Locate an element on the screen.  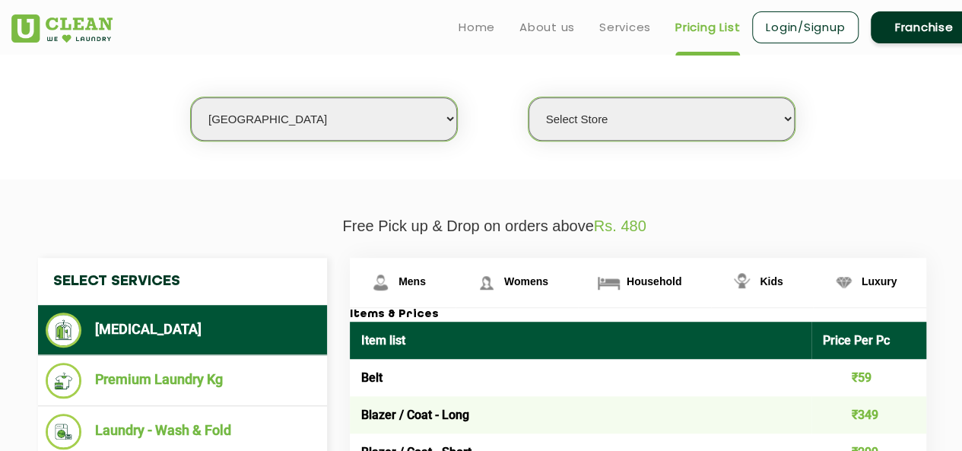
td: ₹349 is located at coordinates (869, 414).